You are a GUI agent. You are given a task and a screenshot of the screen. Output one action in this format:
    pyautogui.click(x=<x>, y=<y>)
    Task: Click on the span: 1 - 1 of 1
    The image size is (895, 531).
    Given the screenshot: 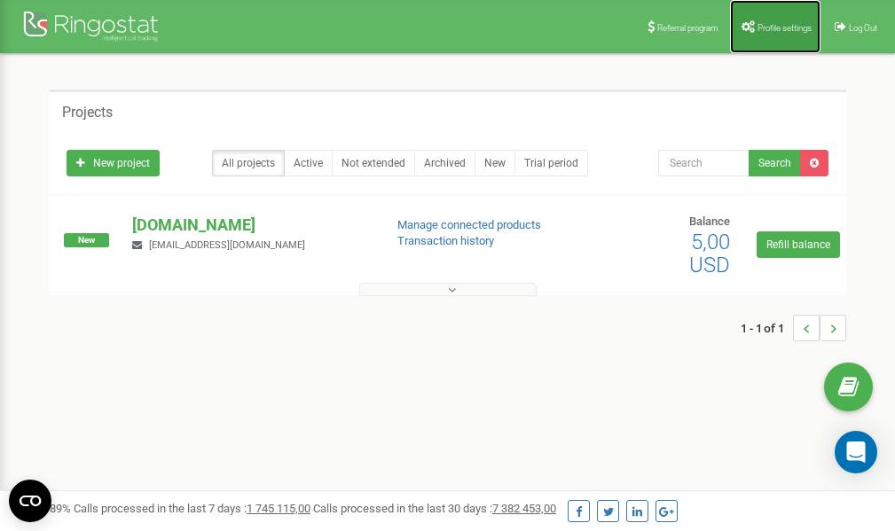 What is the action you would take?
    pyautogui.click(x=766, y=328)
    